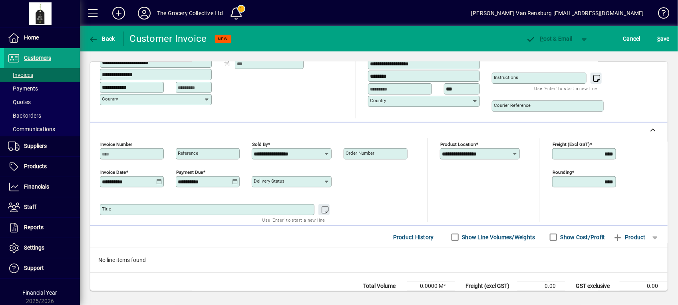 The height and width of the screenshot is (305, 678). I want to click on a: Support, so click(42, 269).